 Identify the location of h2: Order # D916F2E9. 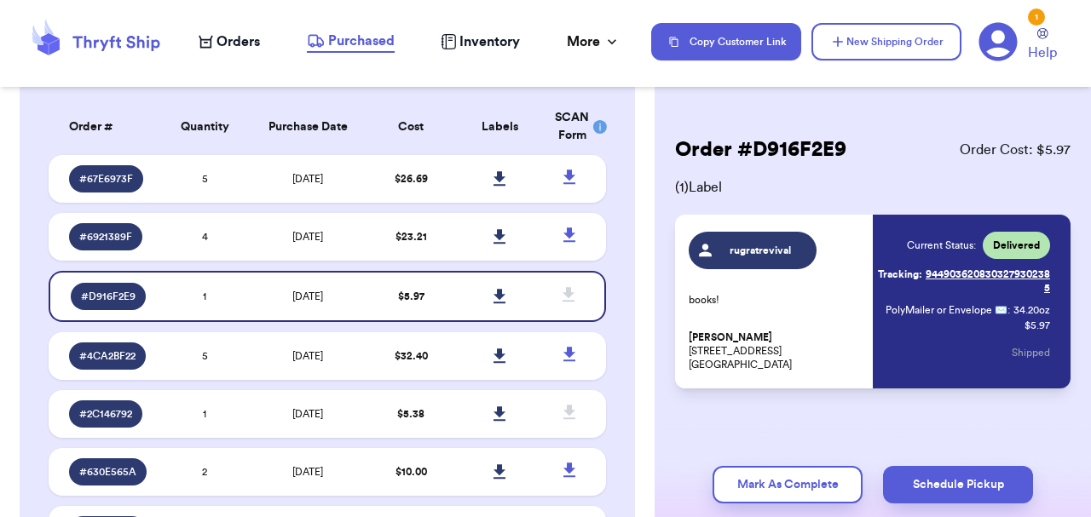
(760, 150).